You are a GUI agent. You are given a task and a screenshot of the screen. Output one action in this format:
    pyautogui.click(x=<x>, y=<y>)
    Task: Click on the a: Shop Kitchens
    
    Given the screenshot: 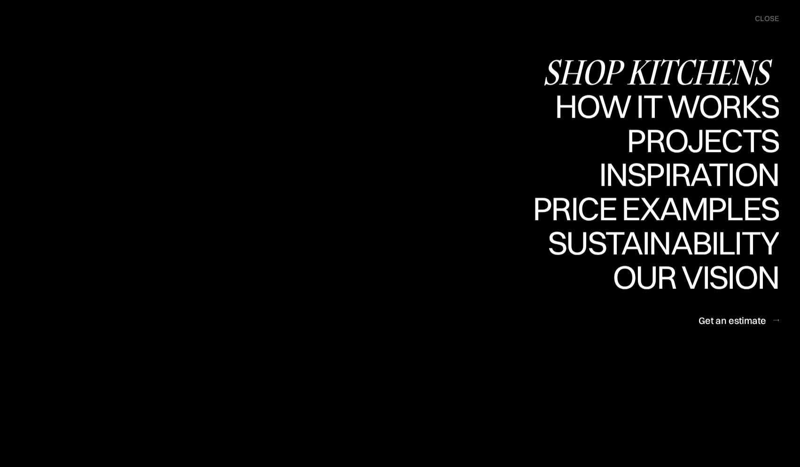 What is the action you would take?
    pyautogui.click(x=660, y=72)
    